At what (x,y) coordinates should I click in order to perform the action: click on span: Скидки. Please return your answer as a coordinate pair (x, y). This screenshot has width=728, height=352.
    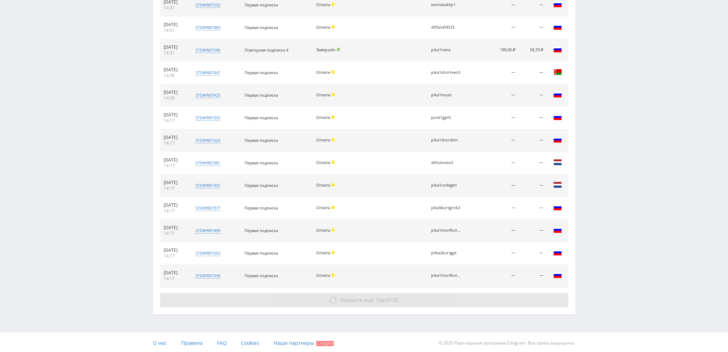
    Looking at the image, I should click on (325, 343).